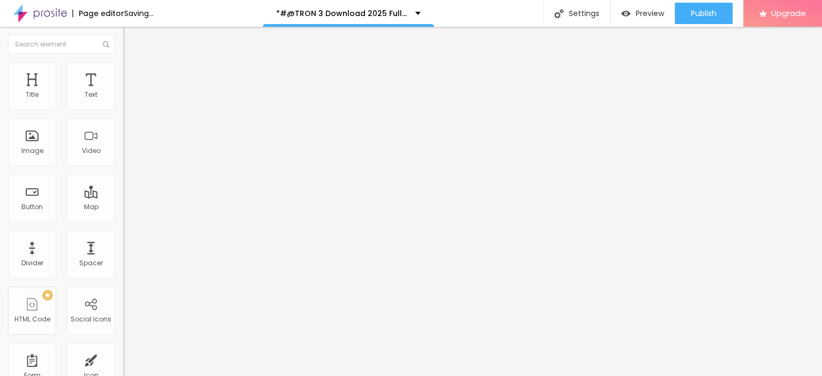  What do you see at coordinates (626, 13) in the screenshot?
I see `img: view-1.svg` at bounding box center [626, 13].